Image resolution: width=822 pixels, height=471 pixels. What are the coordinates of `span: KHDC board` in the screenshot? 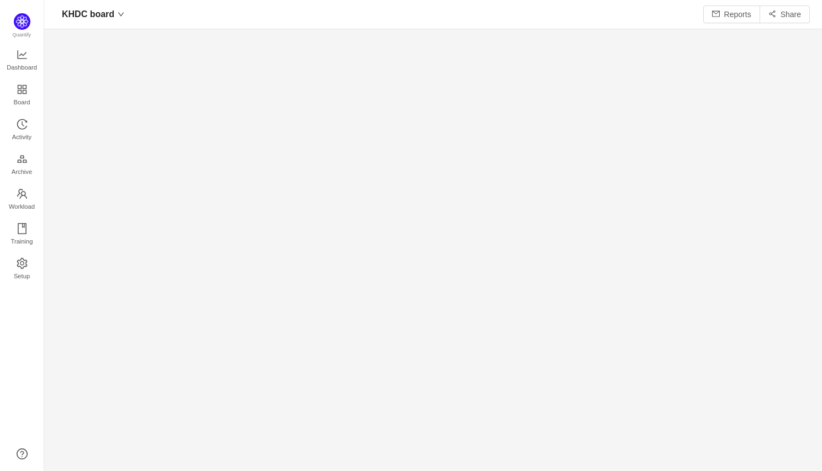 It's located at (88, 14).